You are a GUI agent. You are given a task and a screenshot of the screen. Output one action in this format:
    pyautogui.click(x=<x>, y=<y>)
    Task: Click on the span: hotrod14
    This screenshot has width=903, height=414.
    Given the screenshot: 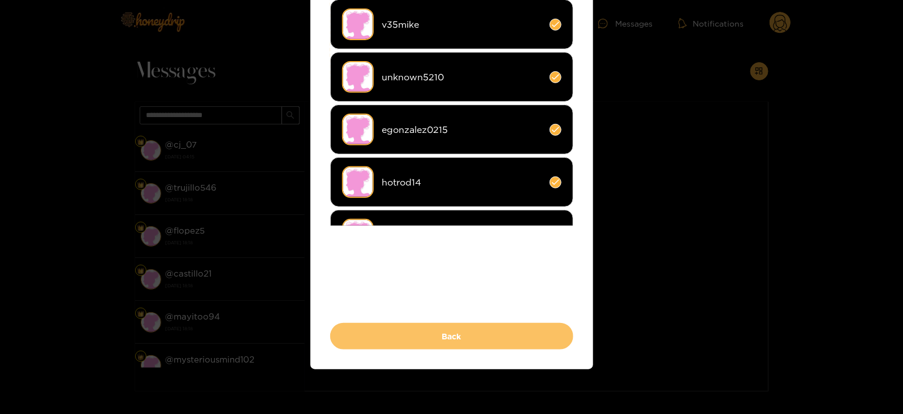 What is the action you would take?
    pyautogui.click(x=461, y=182)
    